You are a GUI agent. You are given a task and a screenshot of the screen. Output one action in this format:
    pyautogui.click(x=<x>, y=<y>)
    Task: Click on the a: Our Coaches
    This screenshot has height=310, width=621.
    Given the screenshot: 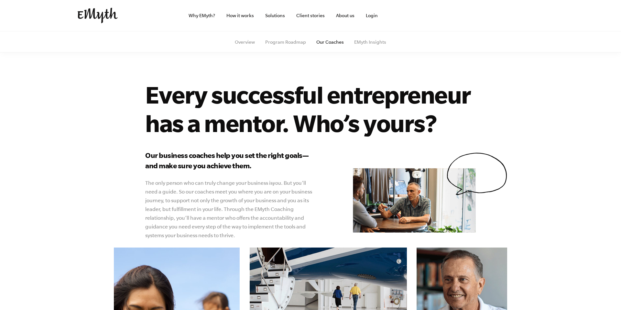 What is the action you would take?
    pyautogui.click(x=330, y=42)
    